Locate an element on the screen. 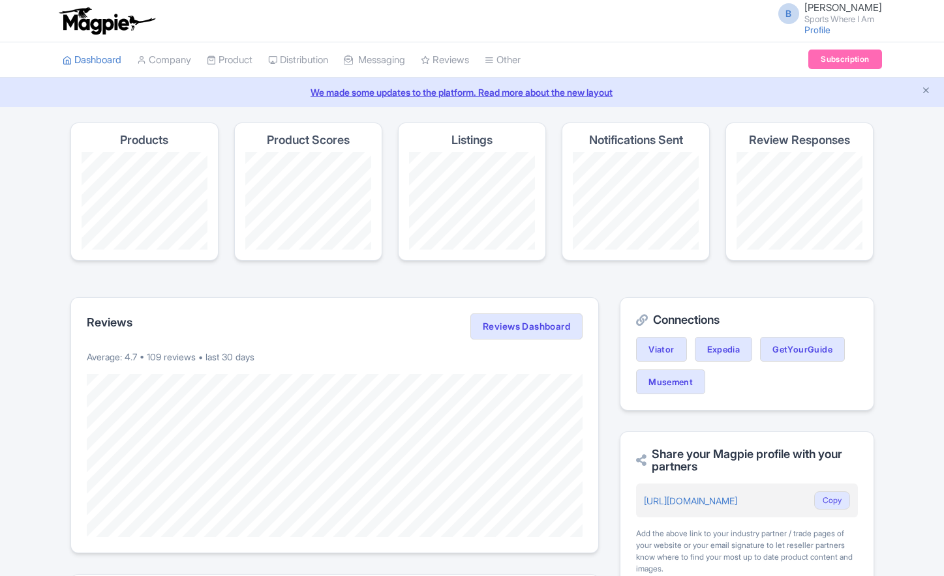 The height and width of the screenshot is (576, 944). a: Expedia is located at coordinates (723, 349).